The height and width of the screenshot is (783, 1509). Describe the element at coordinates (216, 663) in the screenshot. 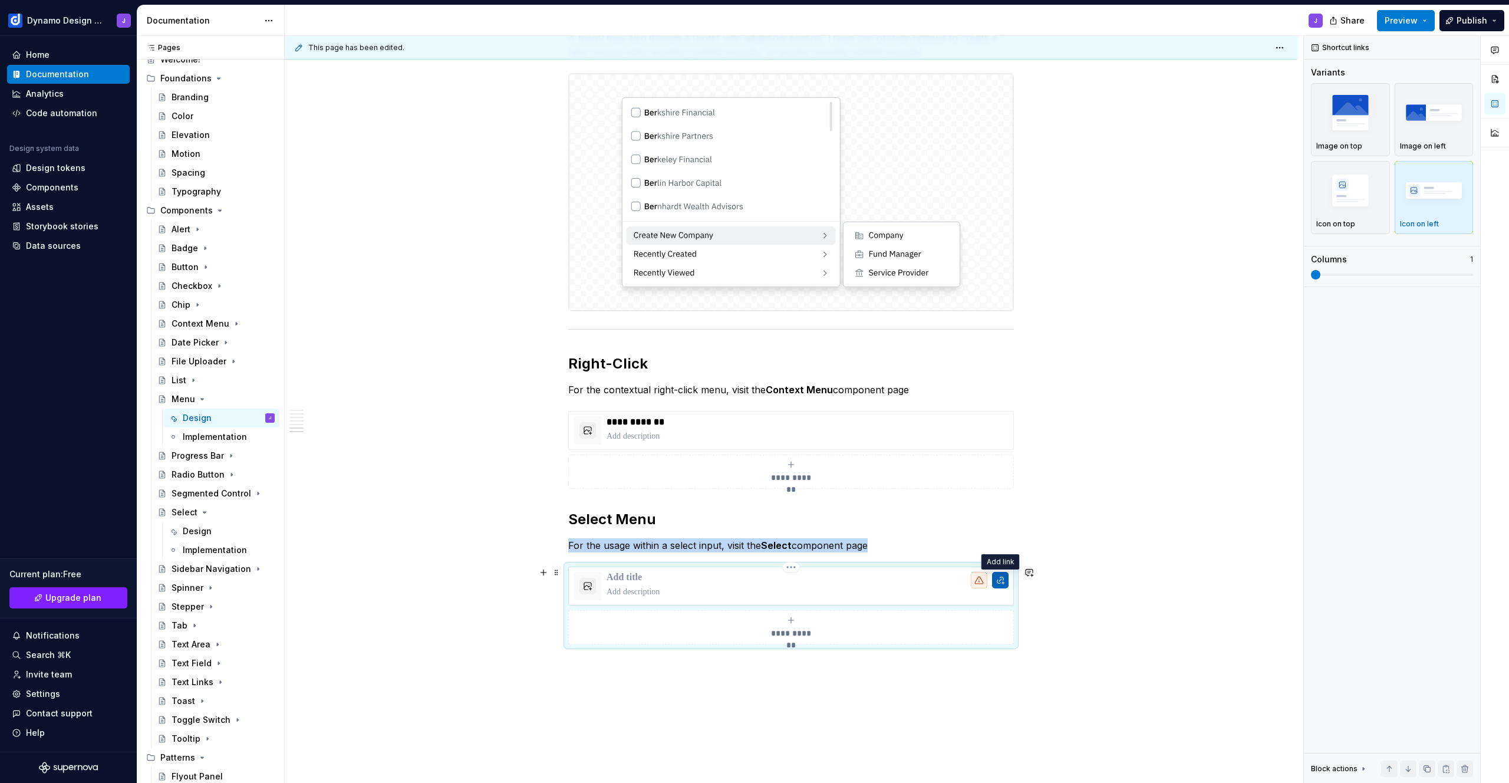

I see `a: Text Field` at that location.